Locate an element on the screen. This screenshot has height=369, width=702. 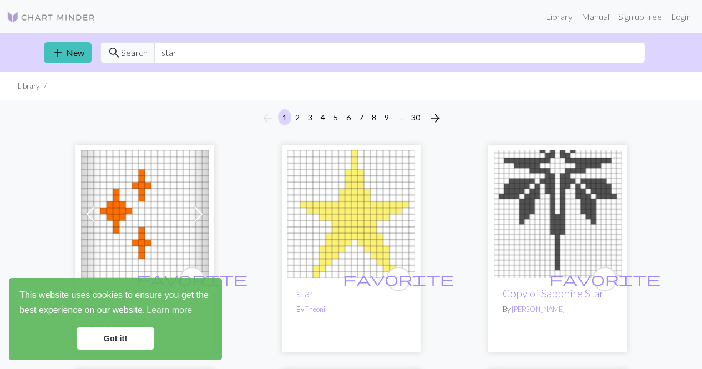
button: 1 is located at coordinates (285, 117).